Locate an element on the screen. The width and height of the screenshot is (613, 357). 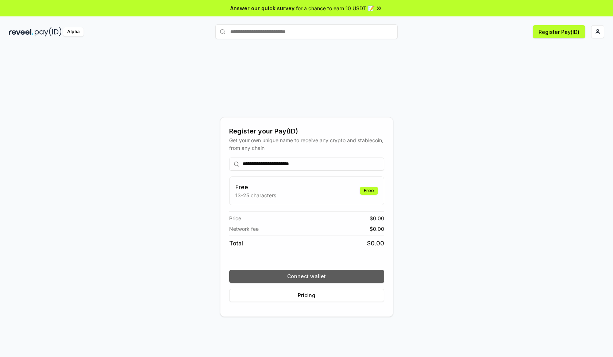
span: Network fee is located at coordinates (244, 229).